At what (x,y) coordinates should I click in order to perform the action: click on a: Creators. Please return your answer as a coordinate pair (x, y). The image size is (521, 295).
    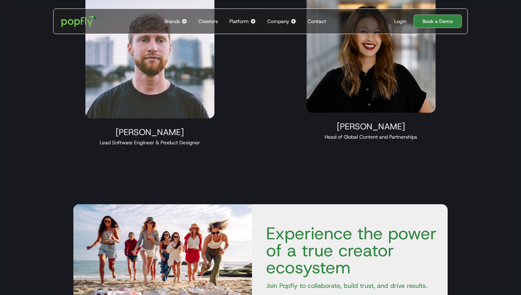
    Looking at the image, I should click on (208, 21).